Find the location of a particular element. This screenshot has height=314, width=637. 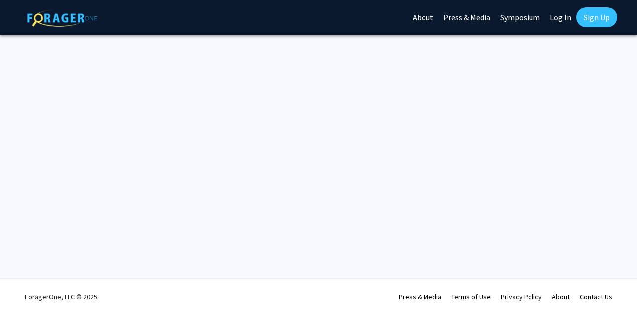

img: ForagerOne Logo is located at coordinates (62, 18).